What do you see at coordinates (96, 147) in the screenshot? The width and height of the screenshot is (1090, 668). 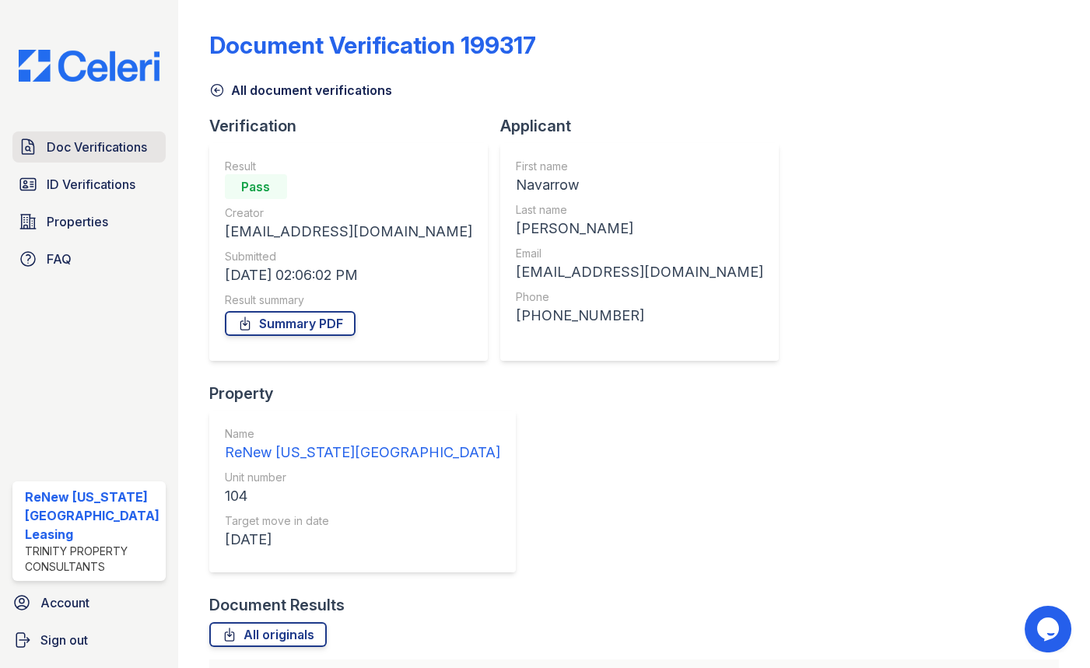 I see `span: Doc Verifications` at bounding box center [96, 147].